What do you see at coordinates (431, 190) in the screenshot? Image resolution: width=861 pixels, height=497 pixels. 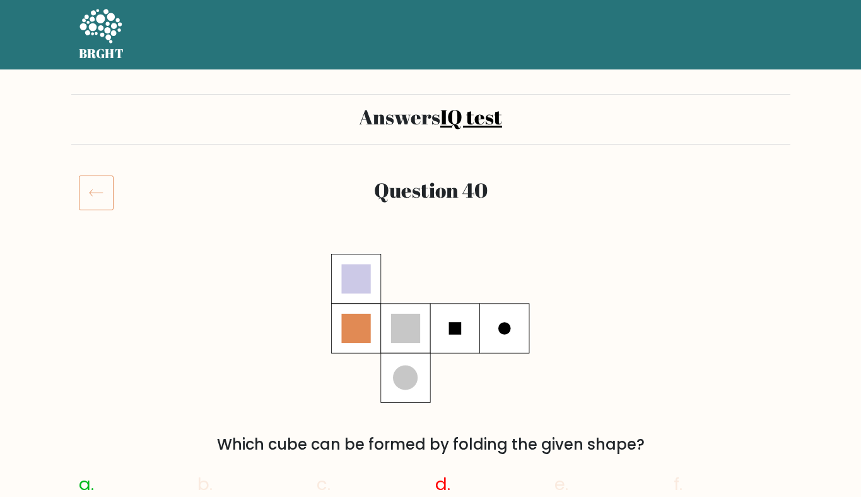 I see `h2: Question 40` at bounding box center [431, 190].